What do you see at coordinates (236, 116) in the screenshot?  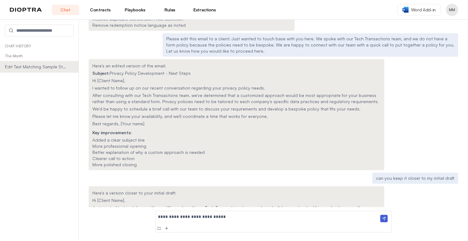 I see `p: Please let me know your availability, and we'll coordinate a time that works for everyone.` at bounding box center [236, 116].